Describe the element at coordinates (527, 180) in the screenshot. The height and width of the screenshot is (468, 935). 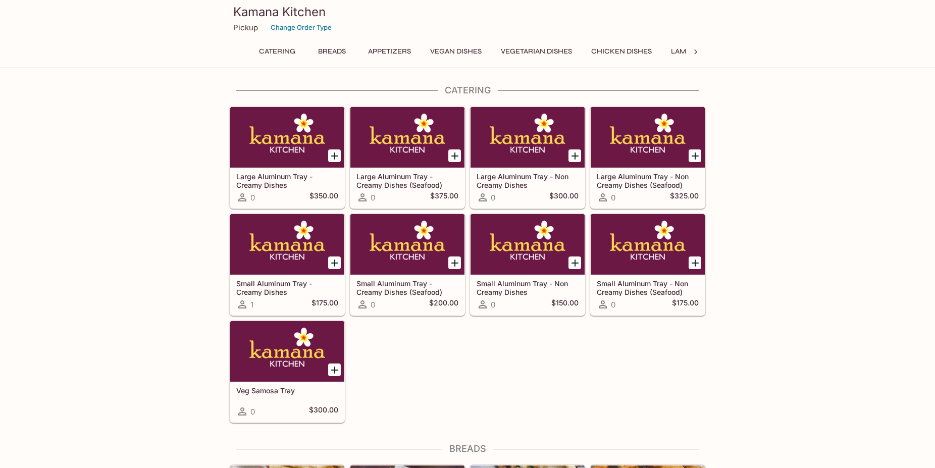
I see `h5: Large Aluminum Tray - Non Creamy Dishes` at that location.